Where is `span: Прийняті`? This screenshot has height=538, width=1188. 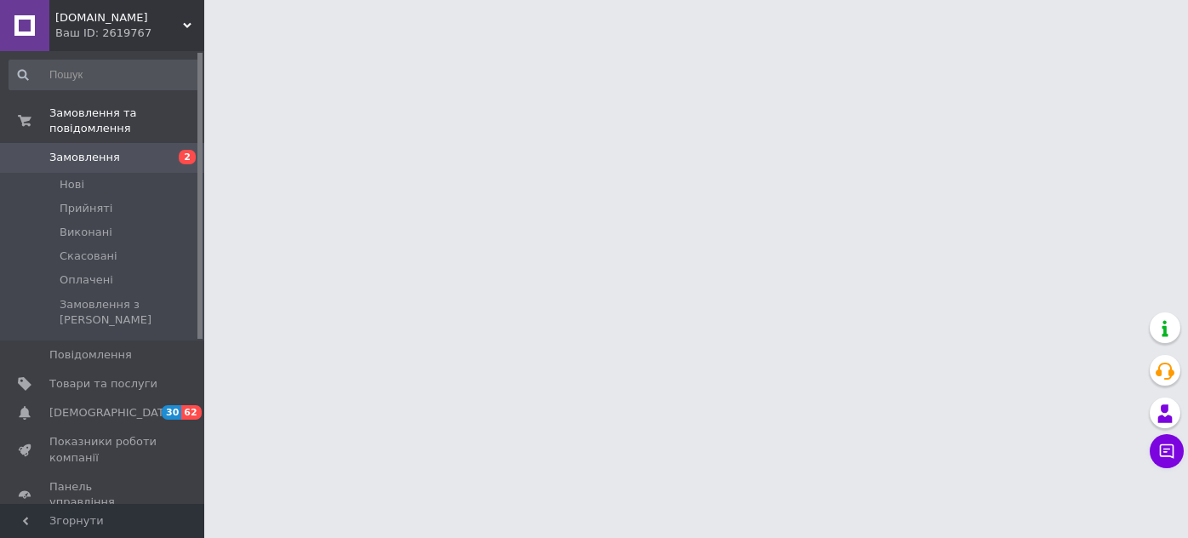
span: Прийняті is located at coordinates (86, 209).